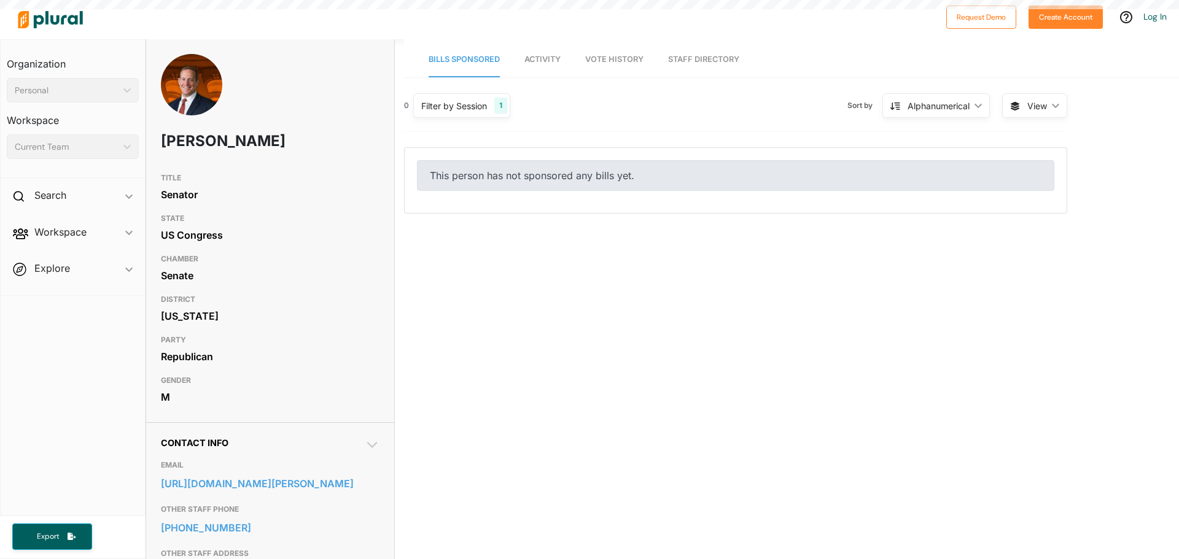  Describe the element at coordinates (66, 147) in the screenshot. I see `div: Current Team` at that location.